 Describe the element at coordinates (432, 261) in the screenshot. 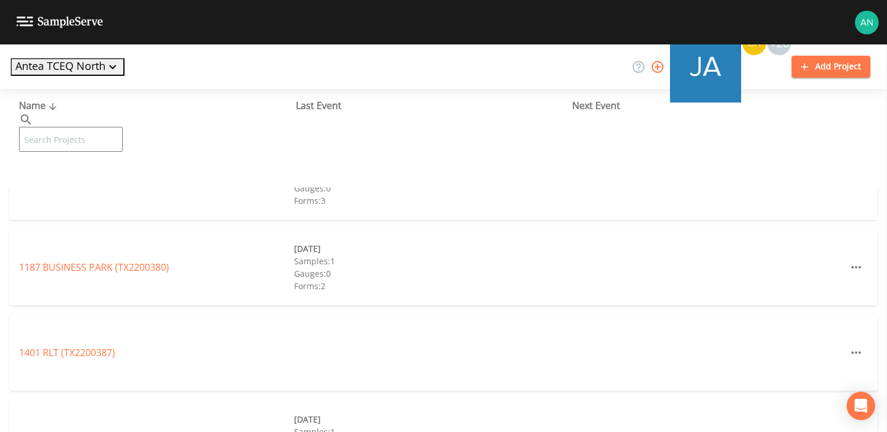

I see `div: Samples: 1` at that location.